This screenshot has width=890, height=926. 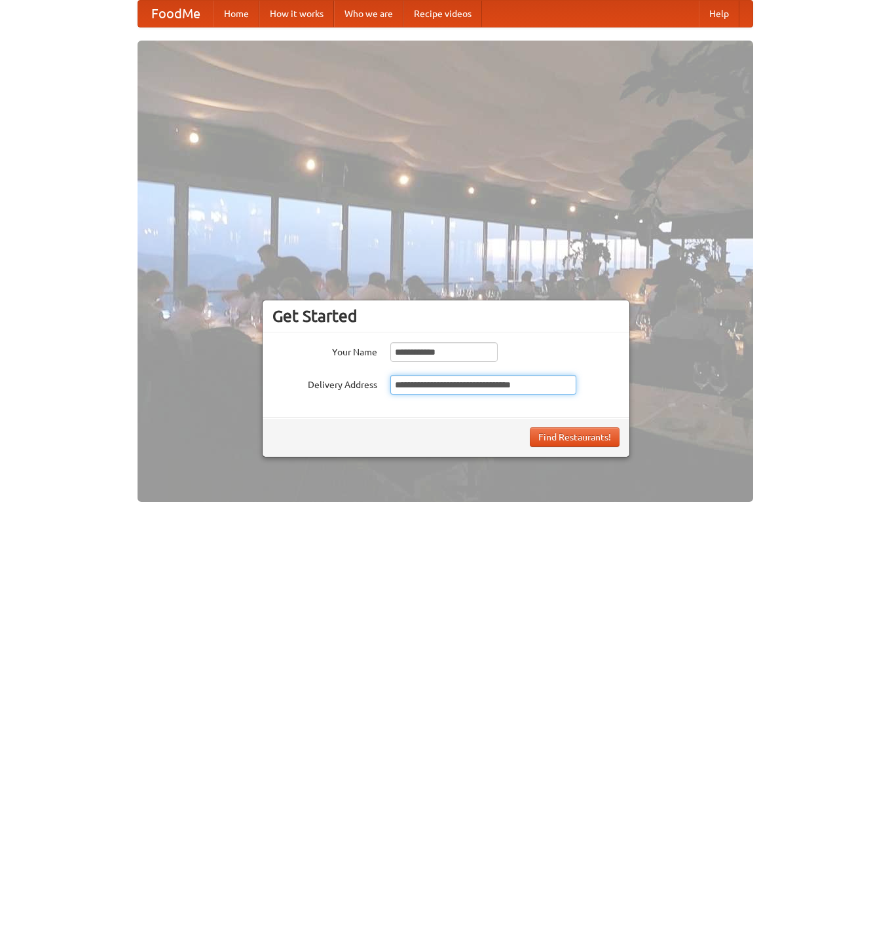 I want to click on a: Home, so click(x=236, y=14).